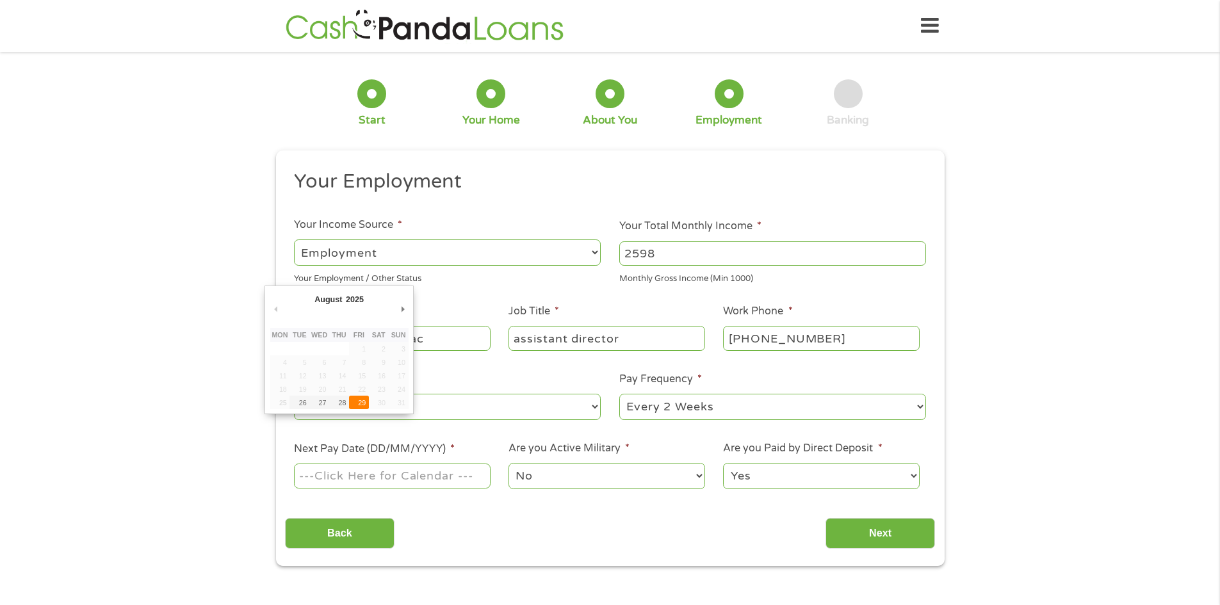  Describe the element at coordinates (425, 26) in the screenshot. I see `img: GetLoanNow Logo` at that location.